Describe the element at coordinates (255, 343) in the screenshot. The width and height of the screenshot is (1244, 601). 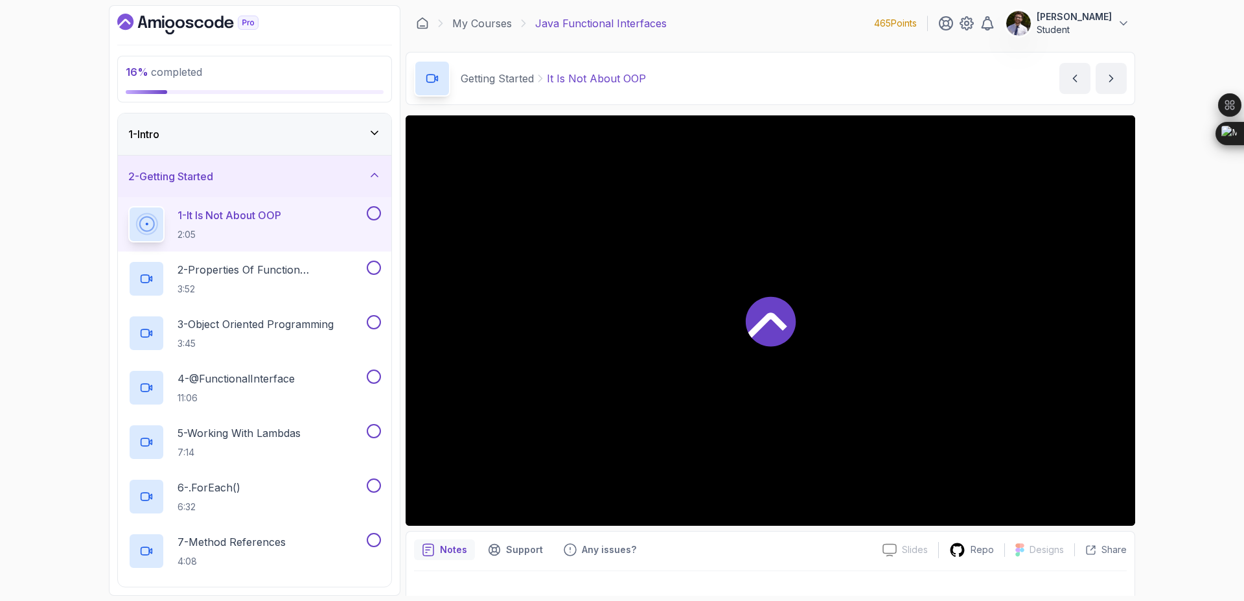
I see `p: 3:45` at that location.